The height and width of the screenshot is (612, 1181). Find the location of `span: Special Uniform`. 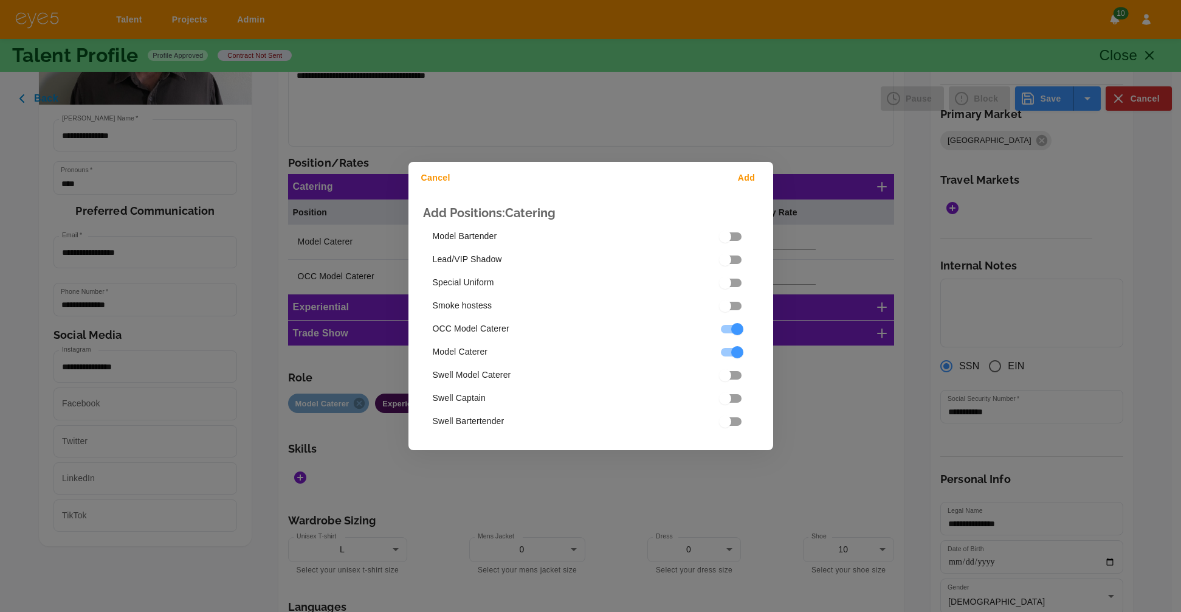

span: Special Uniform is located at coordinates (581, 283).